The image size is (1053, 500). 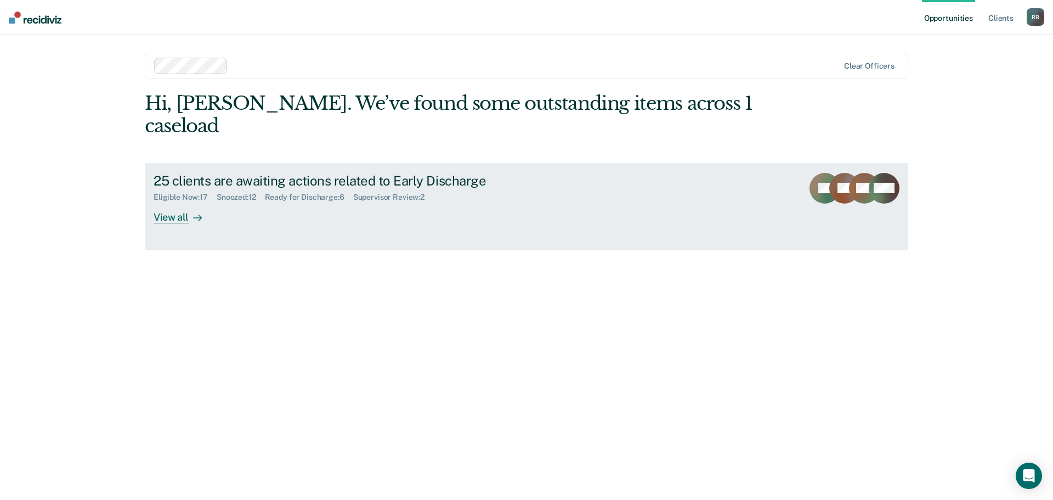 What do you see at coordinates (185, 197) in the screenshot?
I see `div: Eligible Now : 17` at bounding box center [185, 197].